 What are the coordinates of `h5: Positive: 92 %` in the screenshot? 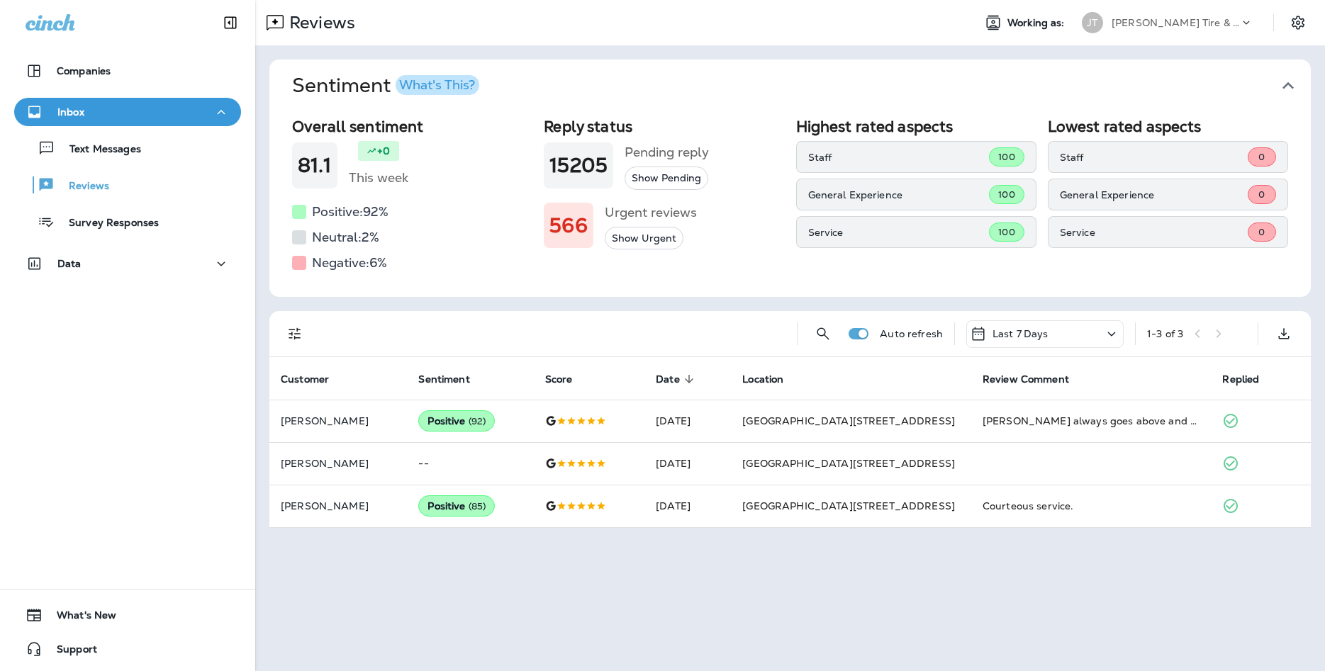 It's located at (350, 212).